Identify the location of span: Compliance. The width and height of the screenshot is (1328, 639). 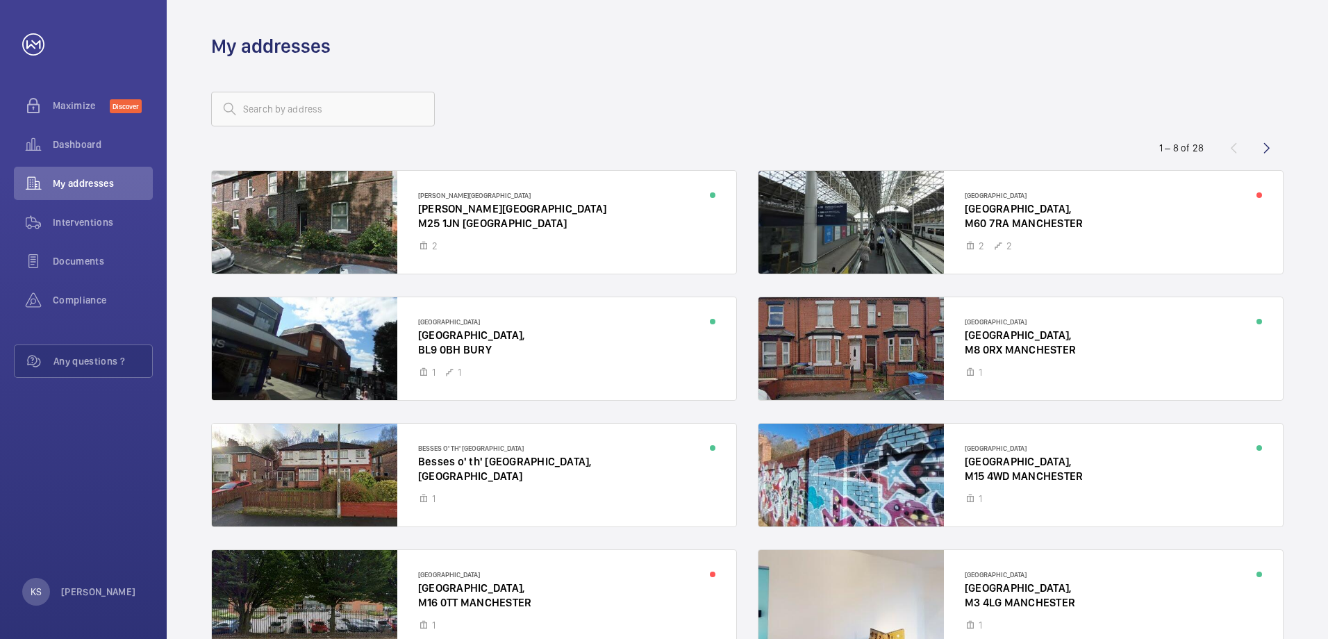
(103, 300).